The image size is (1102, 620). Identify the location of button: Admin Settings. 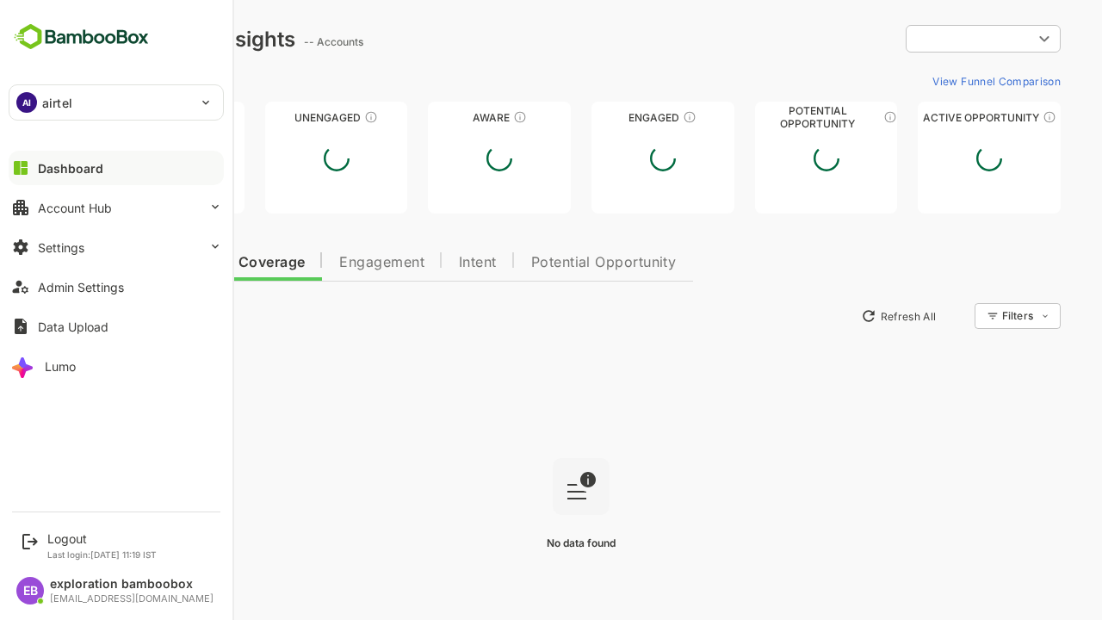
(116, 287).